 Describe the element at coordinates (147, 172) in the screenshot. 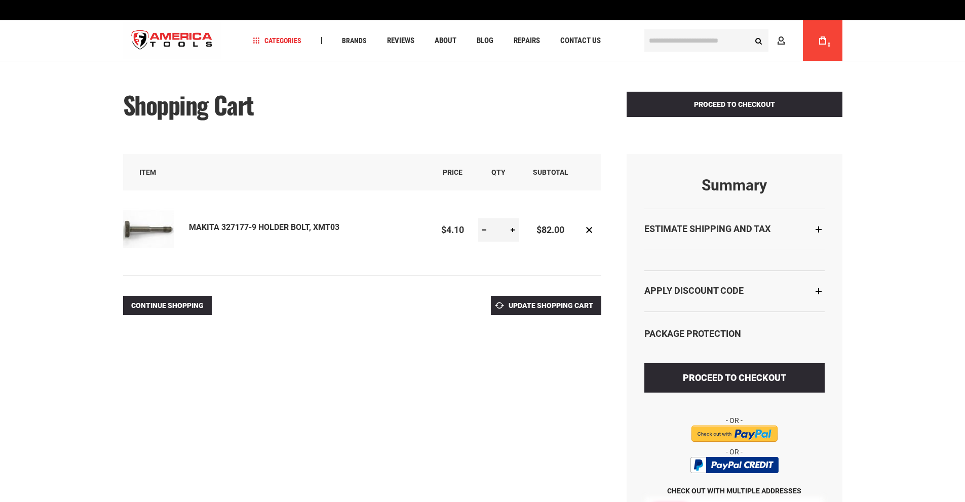

I see `span: Item` at that location.